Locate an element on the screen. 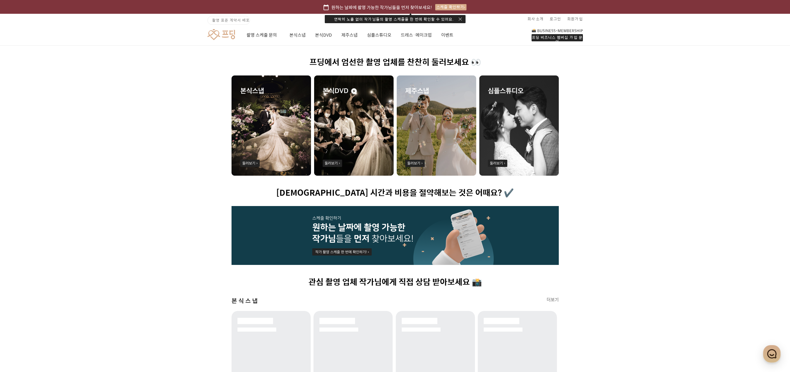 Image resolution: width=790 pixels, height=372 pixels. span: 촬영 표준 계약서 배포 is located at coordinates (231, 20).